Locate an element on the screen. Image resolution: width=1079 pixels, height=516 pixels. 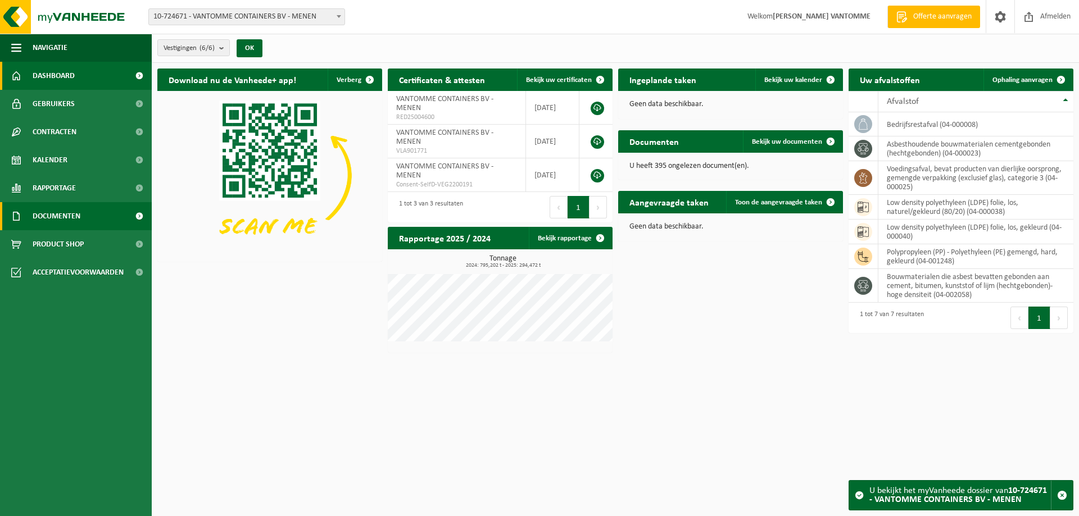
td: voedingsafval, bevat producten van dierlijke oorsprong, gemengde verpakking (exclusief glas), cat... is located at coordinates (975, 178).